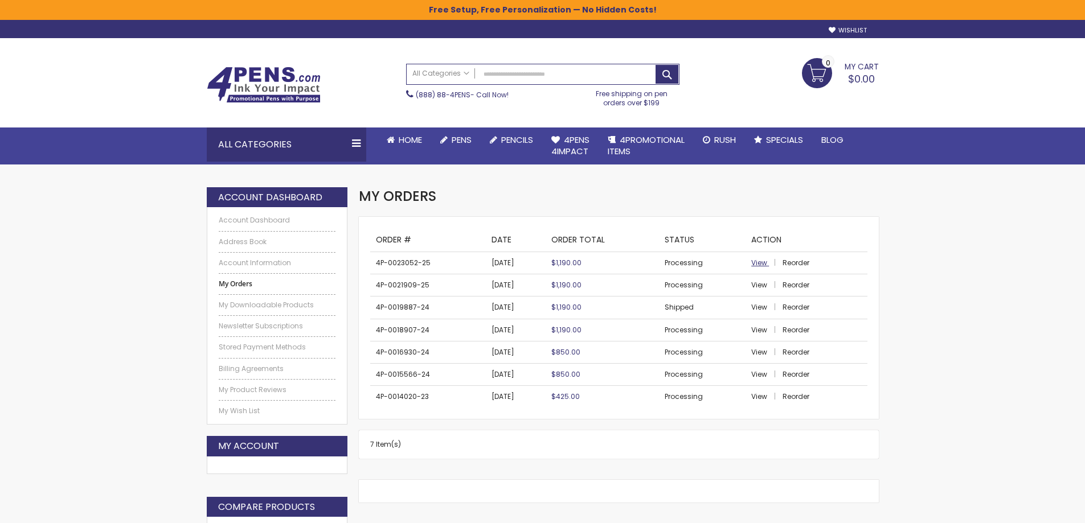 This screenshot has width=1085, height=523. Describe the element at coordinates (832, 140) in the screenshot. I see `span: Blog` at that location.